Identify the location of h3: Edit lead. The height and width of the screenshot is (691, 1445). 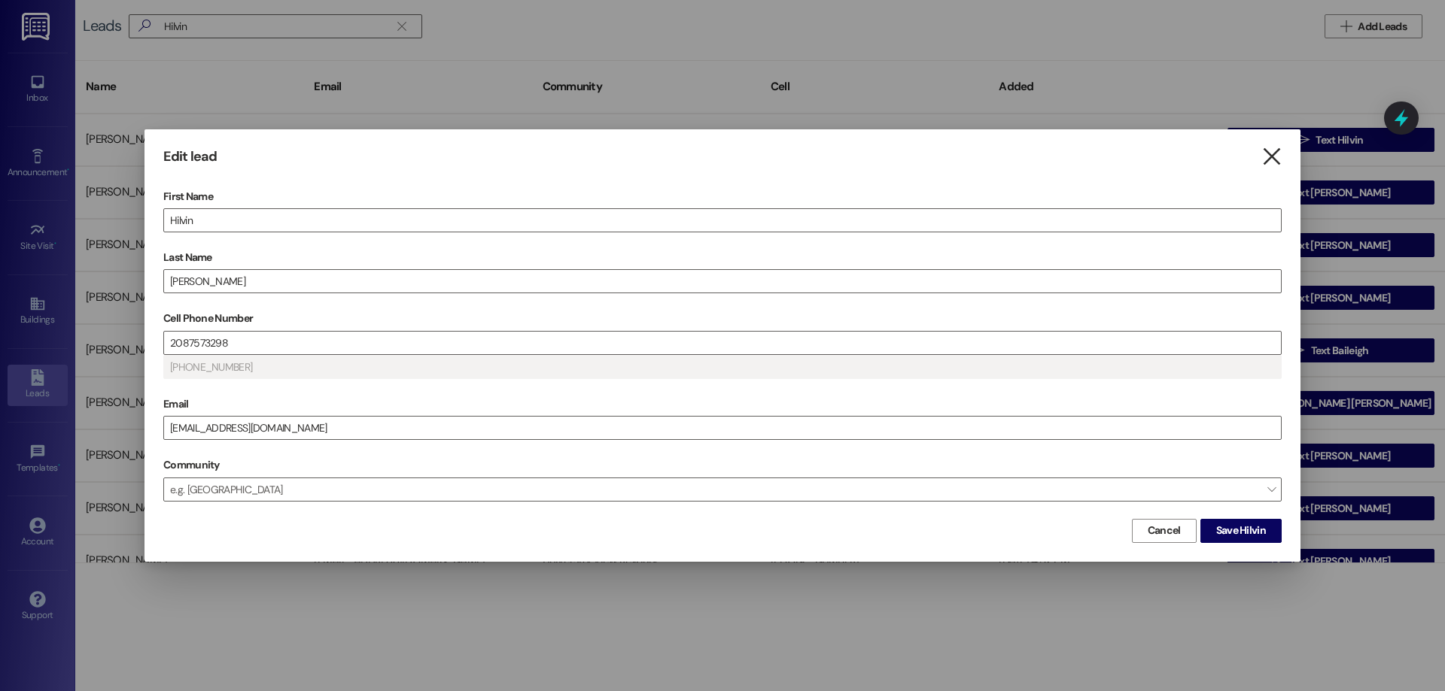
(190, 157).